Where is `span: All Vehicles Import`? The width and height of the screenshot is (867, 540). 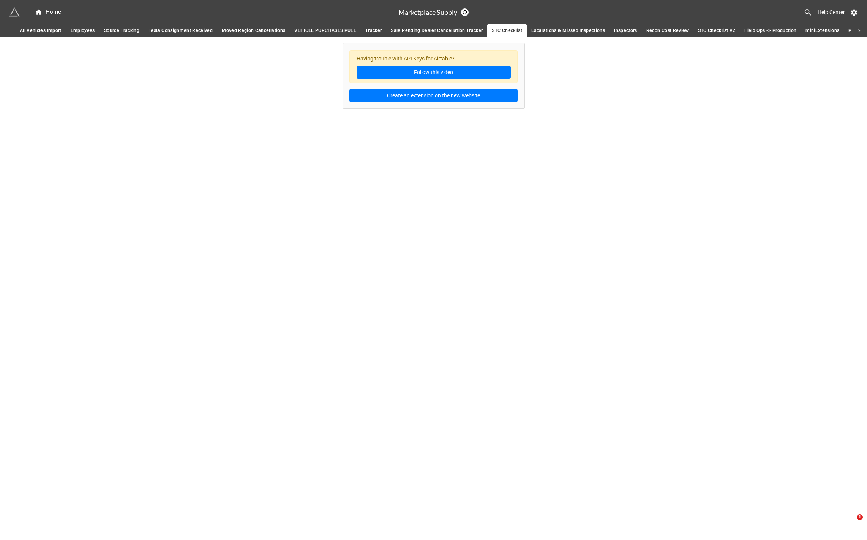 span: All Vehicles Import is located at coordinates (41, 30).